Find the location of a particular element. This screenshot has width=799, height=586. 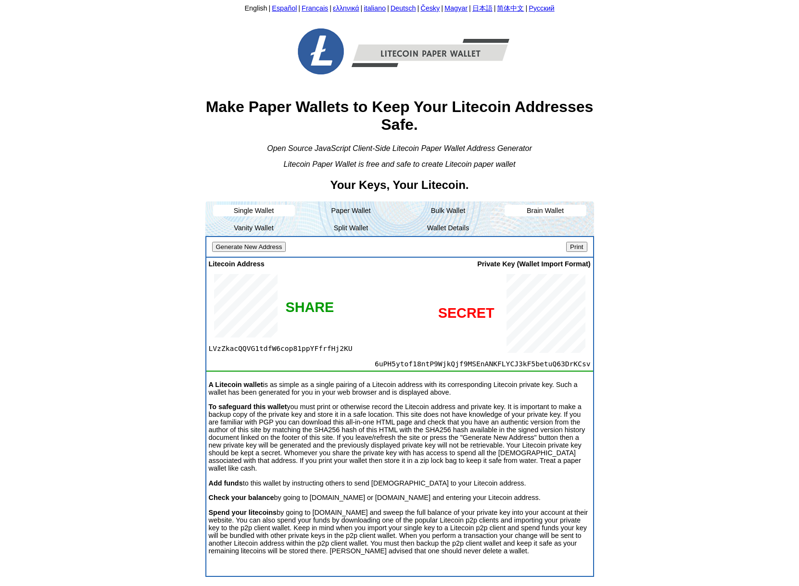

b: Spend your litecoins is located at coordinates (243, 513).